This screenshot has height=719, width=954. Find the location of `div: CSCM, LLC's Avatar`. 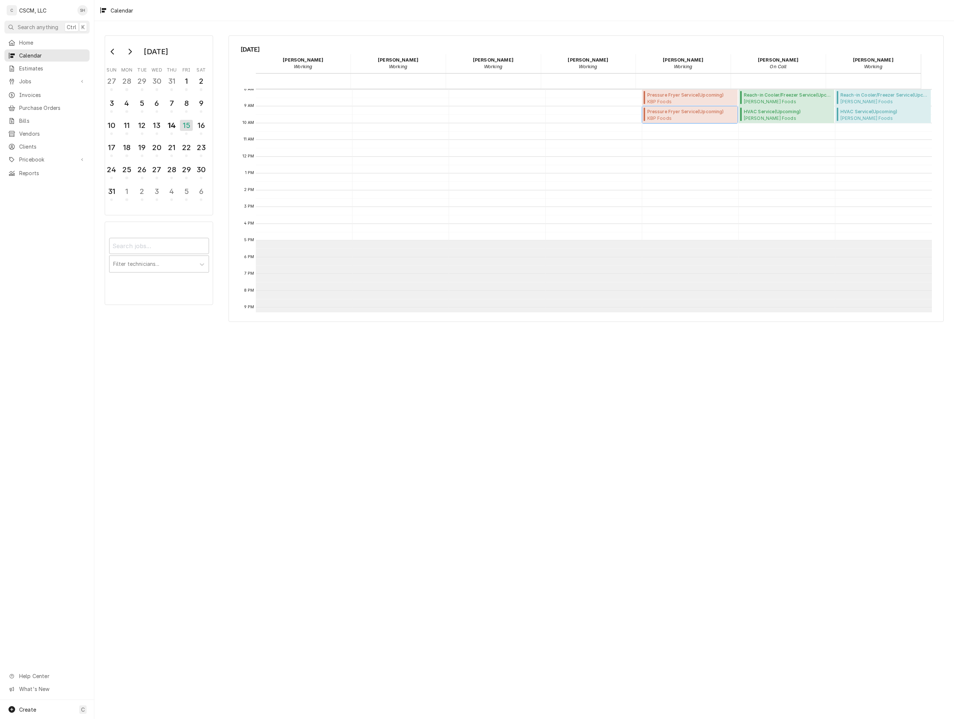

div: CSCM, LLC's Avatar is located at coordinates (12, 10).